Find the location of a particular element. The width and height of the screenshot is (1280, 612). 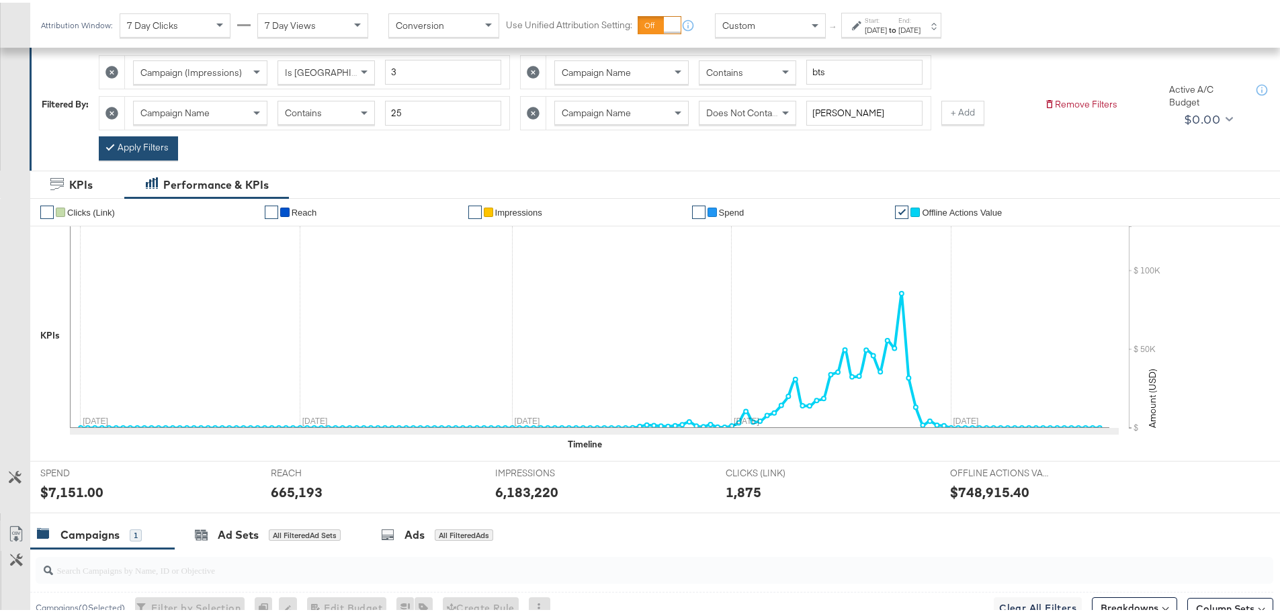

text: Amount (USD) is located at coordinates (1153, 396).